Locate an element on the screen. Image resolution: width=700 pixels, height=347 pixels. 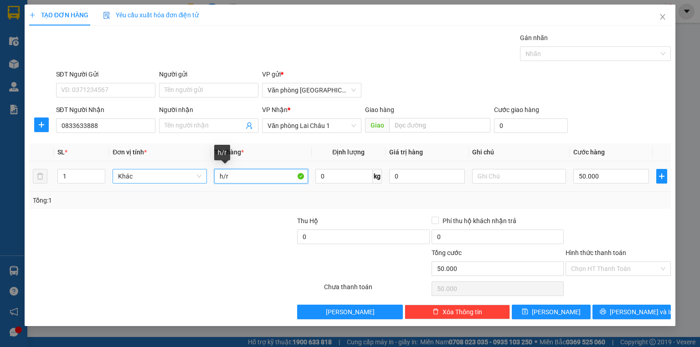
button: deleteXóa Thông tin is located at coordinates (457, 312).